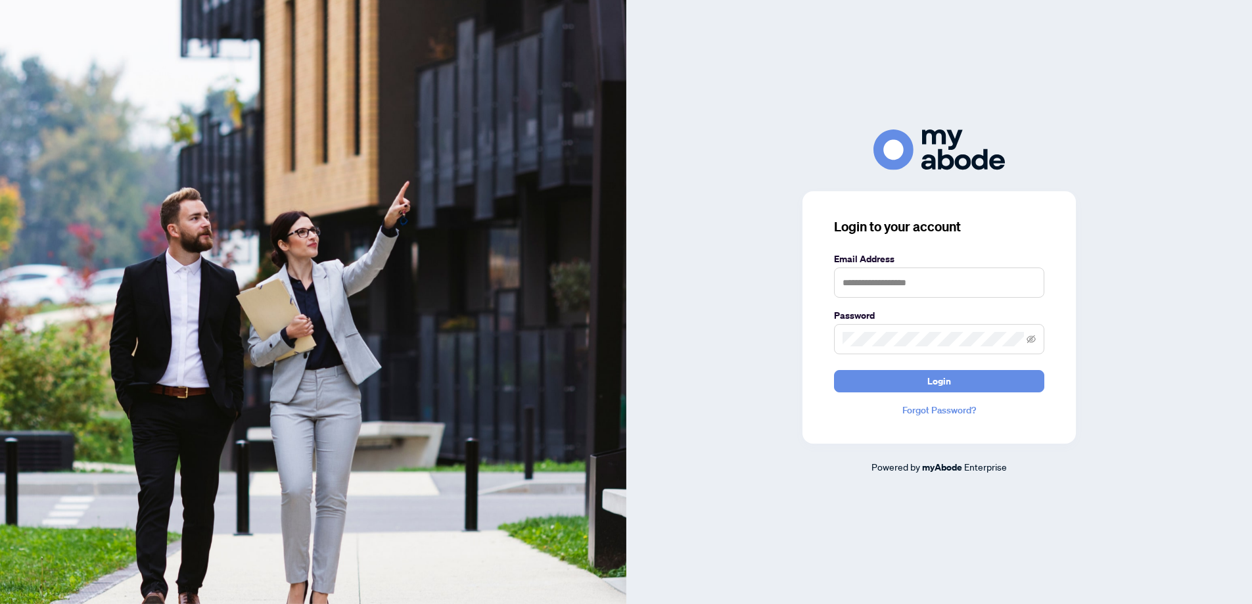  Describe the element at coordinates (939, 259) in the screenshot. I see `label: Email Address` at that location.